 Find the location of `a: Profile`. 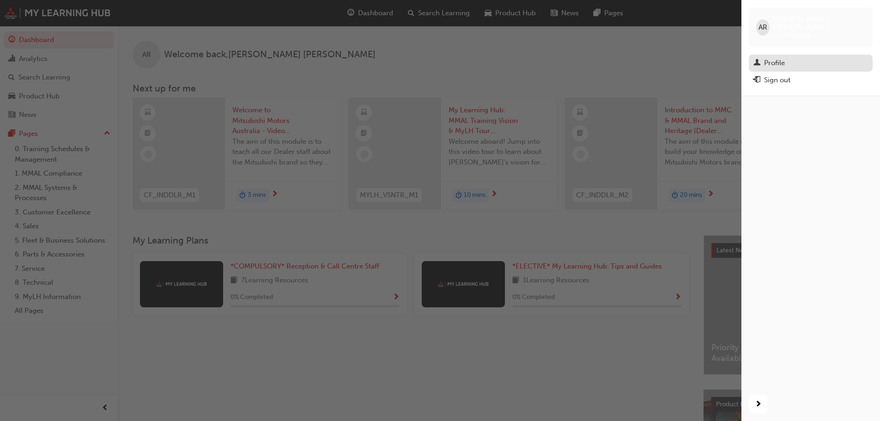

a: Profile is located at coordinates (811, 63).